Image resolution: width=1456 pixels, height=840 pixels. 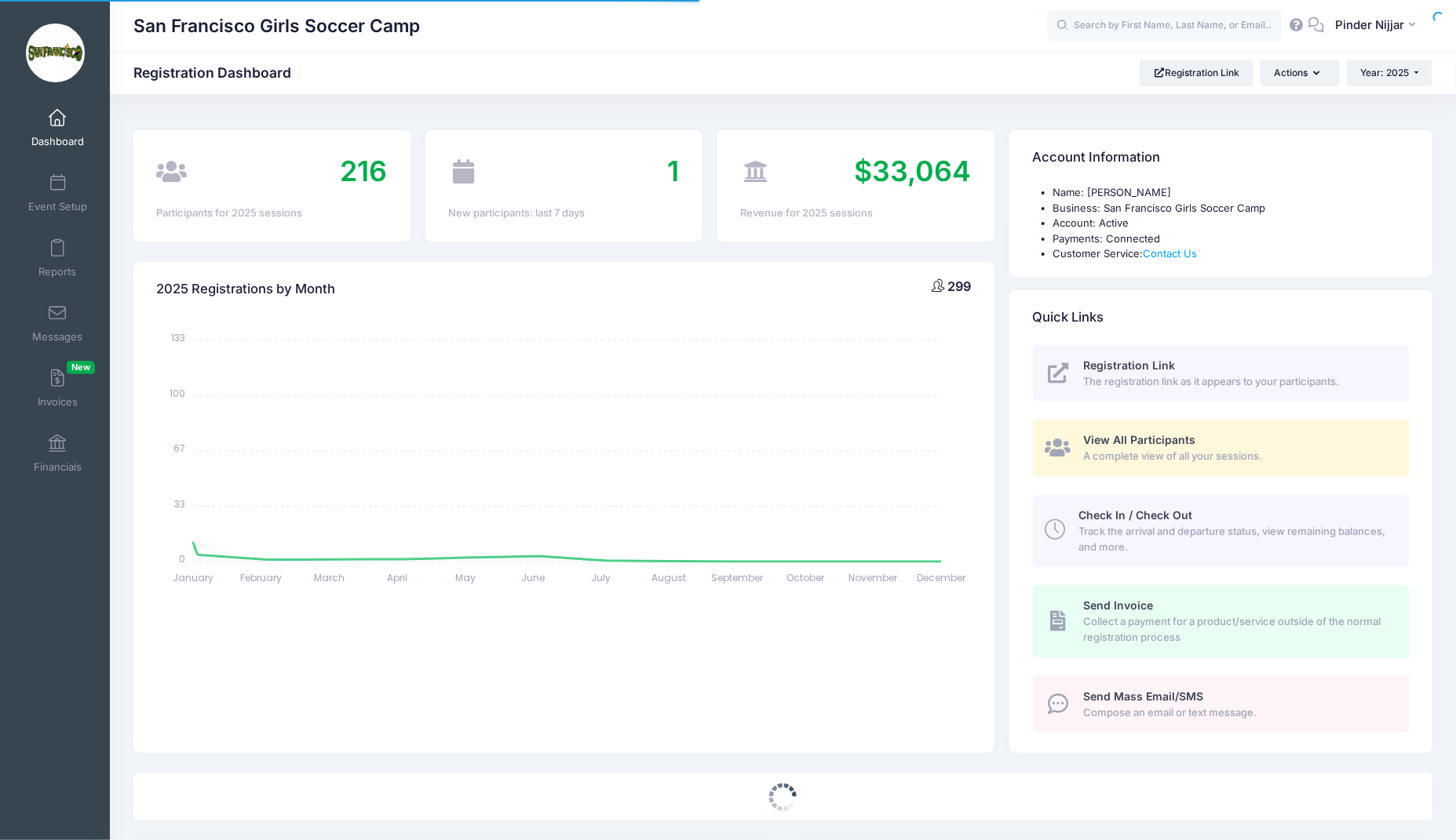 What do you see at coordinates (1221, 621) in the screenshot?
I see `a: Send Invoice Collect a payment for a product/service outside of the normal registration process` at bounding box center [1221, 621].